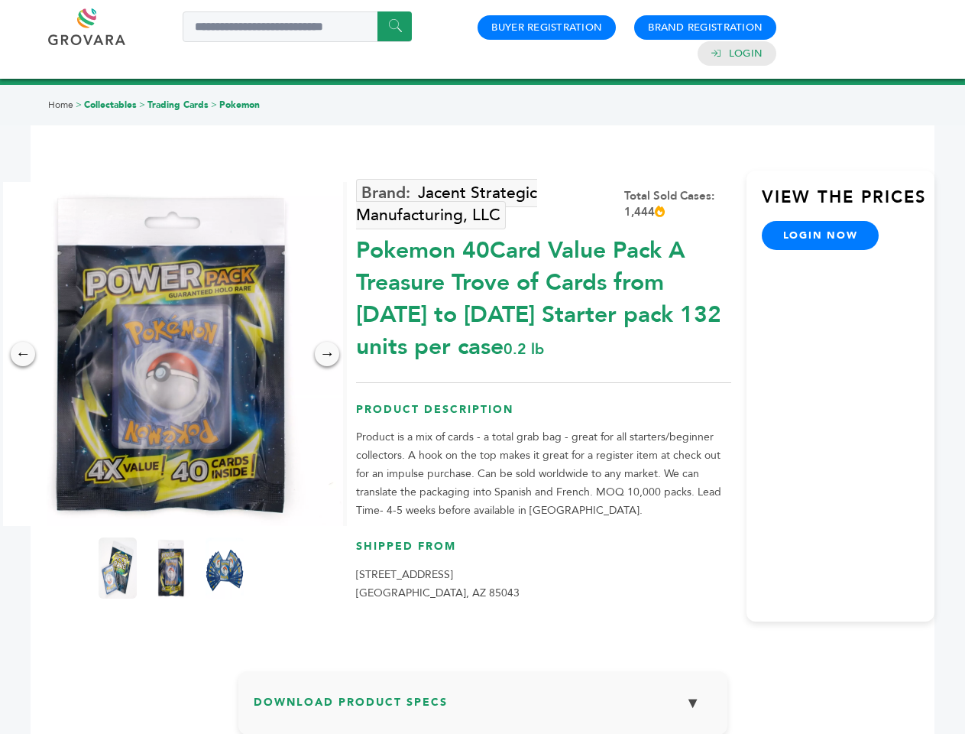 This screenshot has height=734, width=965. What do you see at coordinates (678, 204) in the screenshot?
I see `div: Total Sold Cases: 1,444` at bounding box center [678, 204].